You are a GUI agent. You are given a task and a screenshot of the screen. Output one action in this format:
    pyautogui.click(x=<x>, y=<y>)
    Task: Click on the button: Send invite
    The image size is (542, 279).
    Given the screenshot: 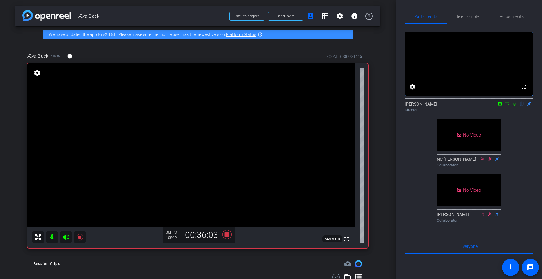 What is the action you would take?
    pyautogui.click(x=285, y=16)
    